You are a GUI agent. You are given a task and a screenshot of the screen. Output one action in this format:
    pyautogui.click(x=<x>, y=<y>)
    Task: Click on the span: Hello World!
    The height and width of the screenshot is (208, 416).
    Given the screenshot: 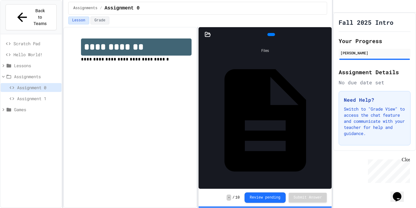 What is the action you would take?
    pyautogui.click(x=36, y=54)
    